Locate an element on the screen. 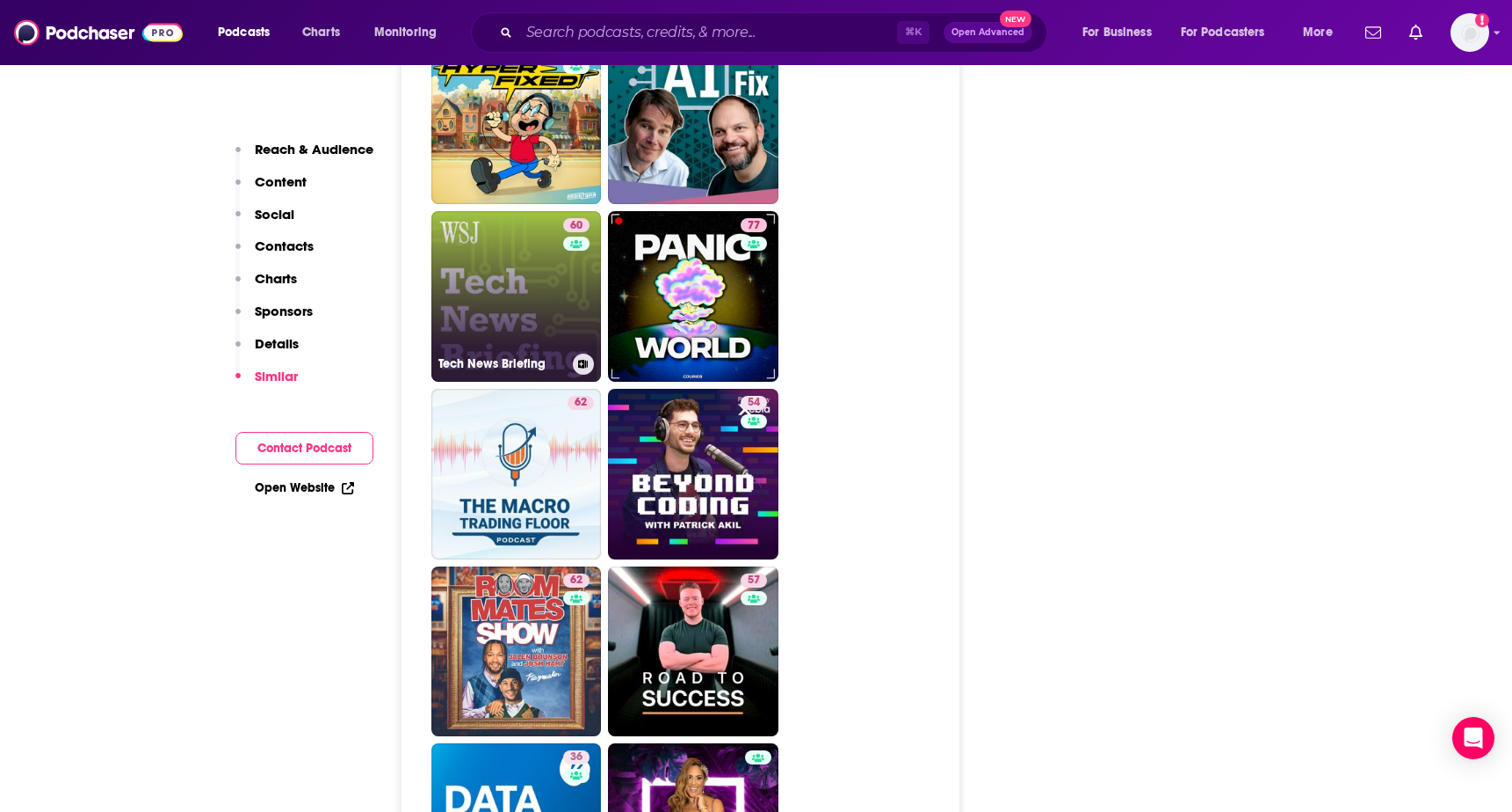 The width and height of the screenshot is (1512, 812). p: Details is located at coordinates (277, 343).